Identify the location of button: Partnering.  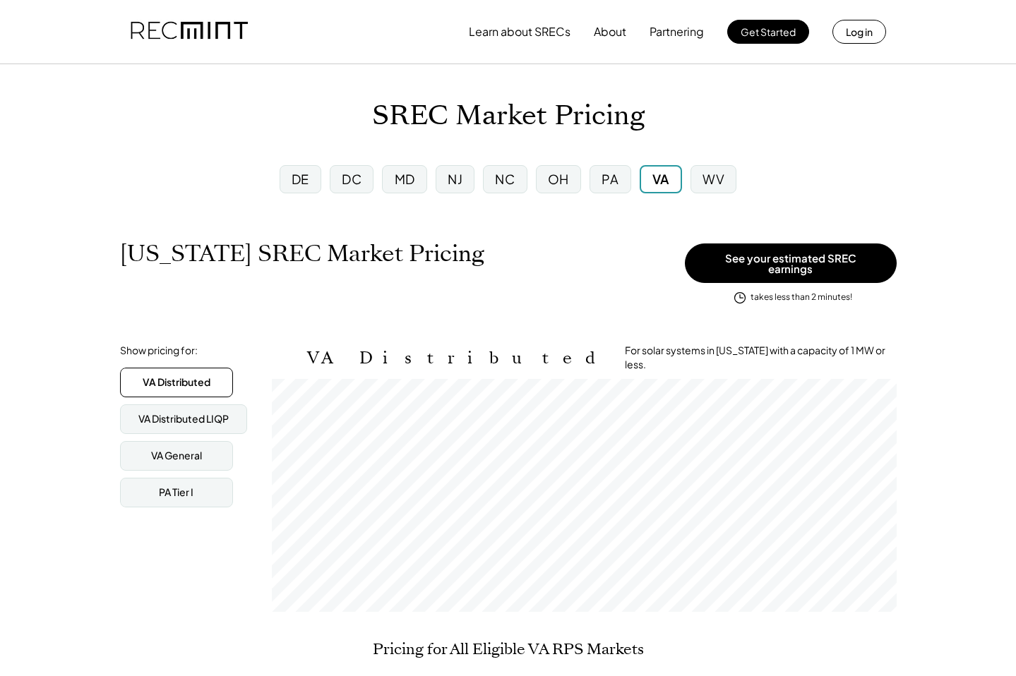
(676, 32).